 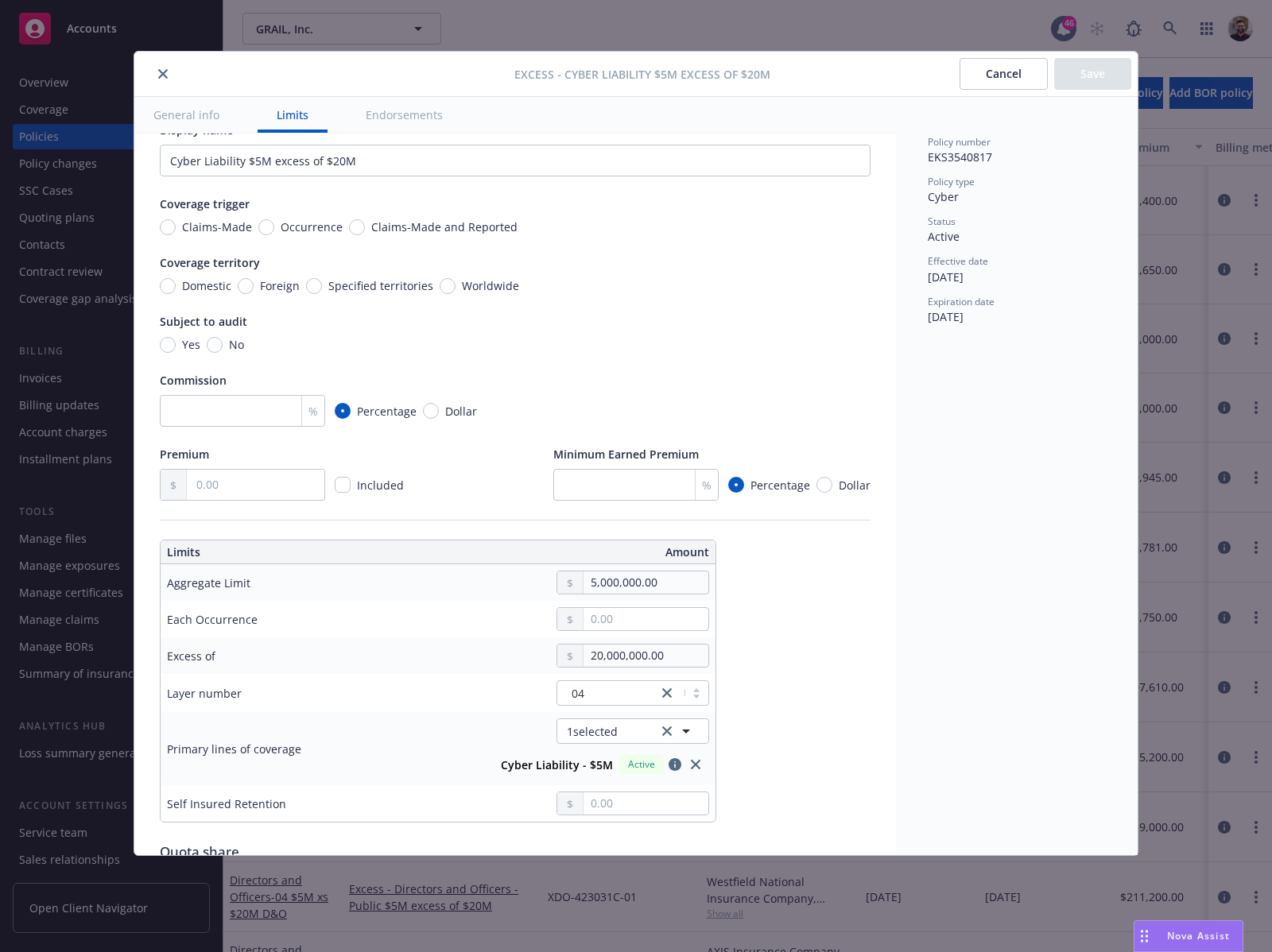 What do you see at coordinates (212, 619) in the screenshot?
I see `div: Each Occurrence` at bounding box center [212, 619].